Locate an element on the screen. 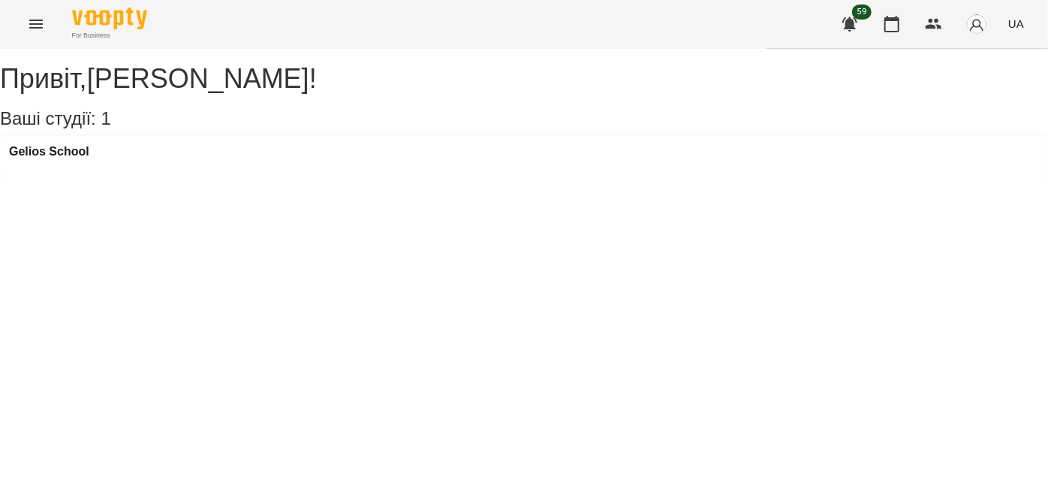  span: 59 is located at coordinates (862, 12).